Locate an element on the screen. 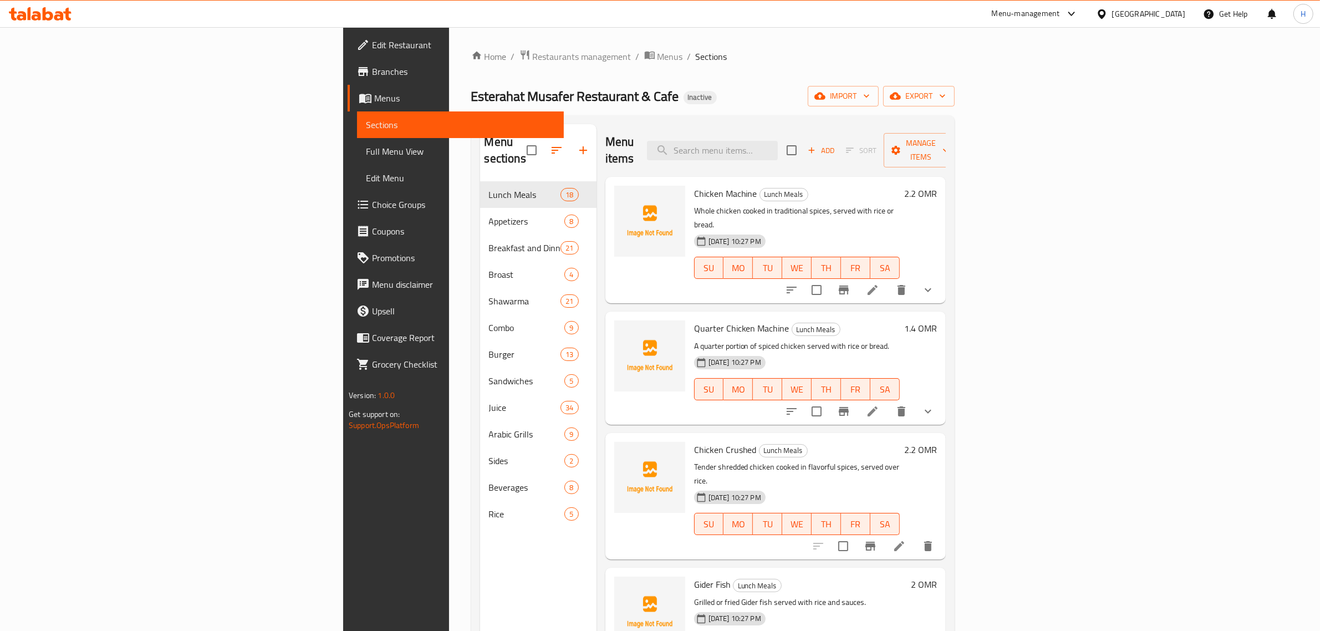 The image size is (1320, 631). a: Sections is located at coordinates (460, 125).